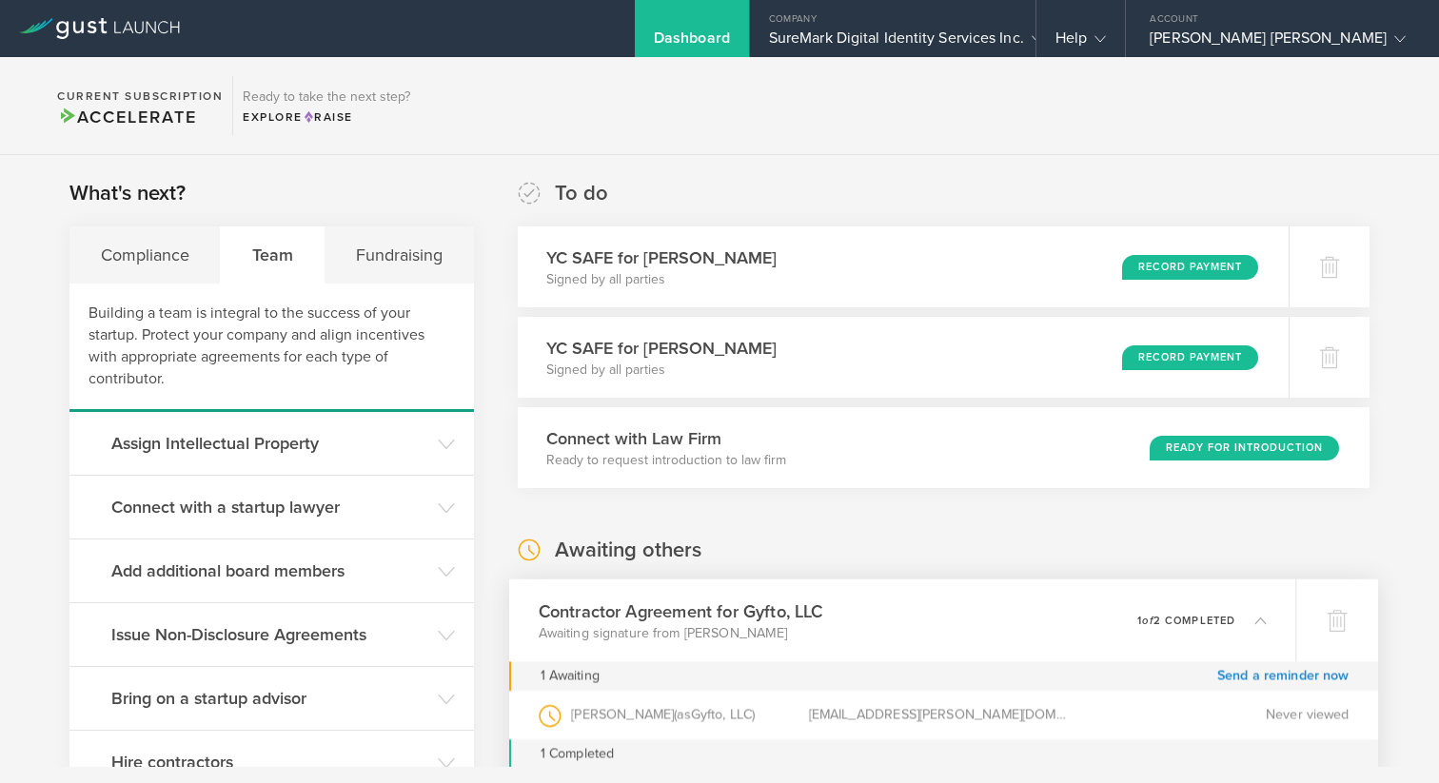  What do you see at coordinates (943, 447) in the screenshot?
I see `div: Connect with Law FirmReady to request introduction to law firmReady for Introduction` at bounding box center [943, 447].